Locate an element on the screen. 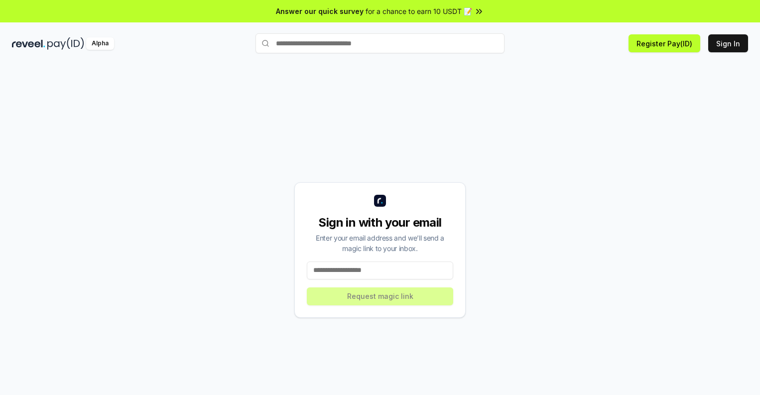 The width and height of the screenshot is (760, 395). div: Sign in with your email is located at coordinates (380, 223).